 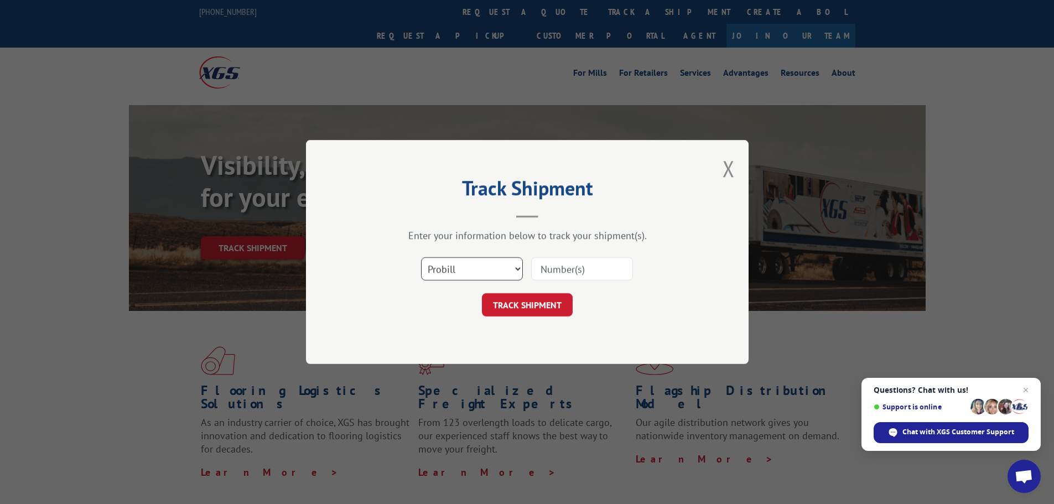 I want to click on button: Close modal, so click(x=728, y=168).